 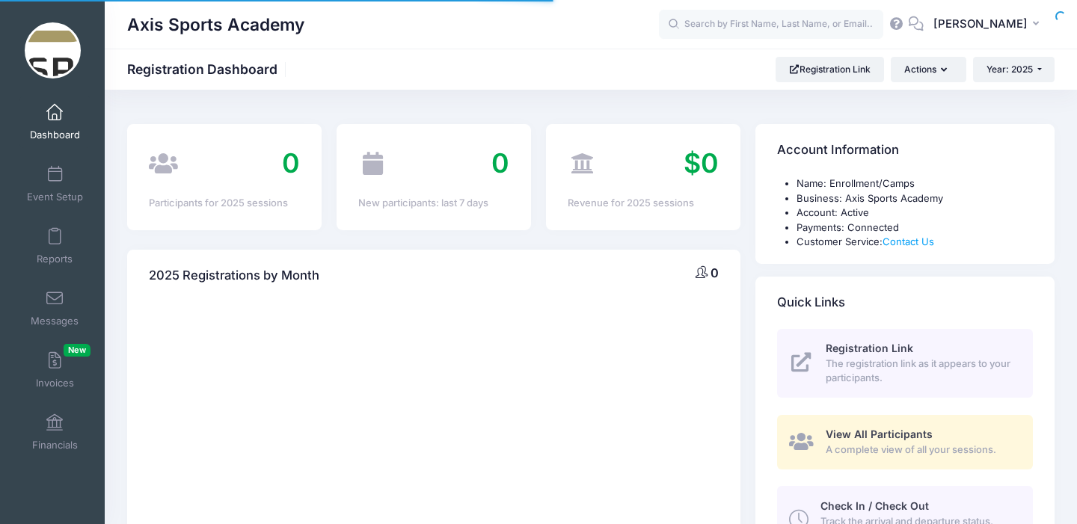 I want to click on span: Financials, so click(x=55, y=445).